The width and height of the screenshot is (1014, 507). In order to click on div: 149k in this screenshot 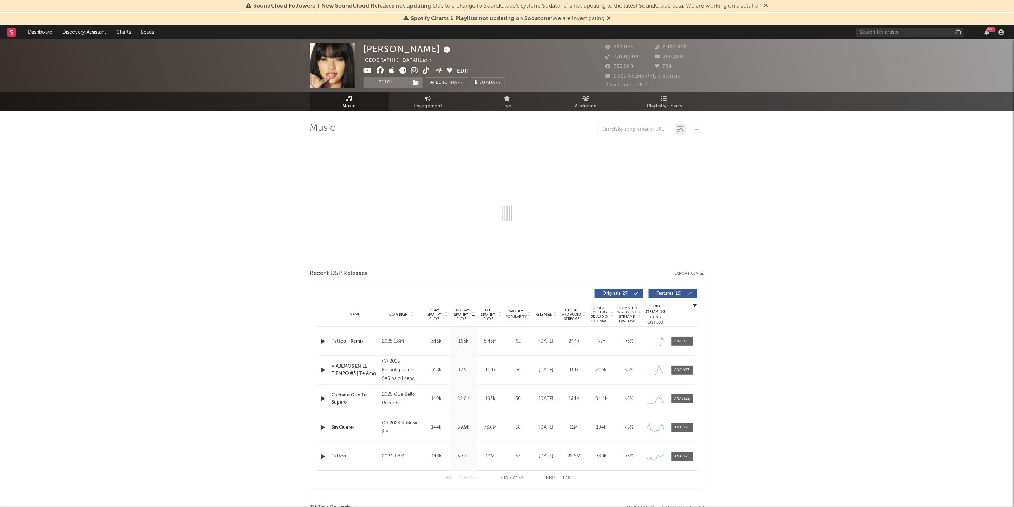, I will do `click(437, 399)`.